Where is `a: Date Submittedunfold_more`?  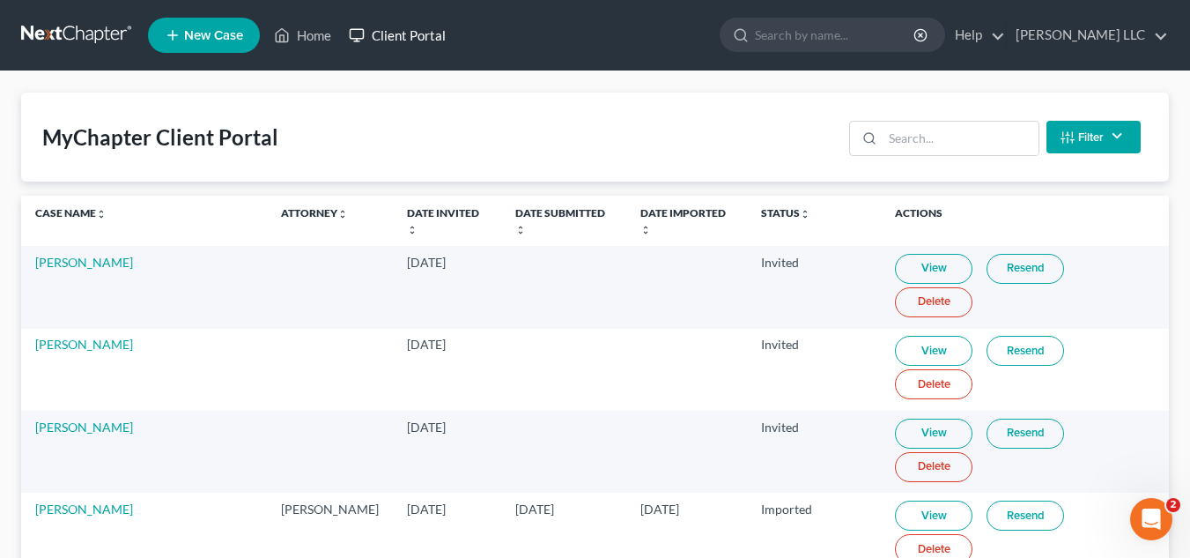 a: Date Submittedunfold_more is located at coordinates (560, 220).